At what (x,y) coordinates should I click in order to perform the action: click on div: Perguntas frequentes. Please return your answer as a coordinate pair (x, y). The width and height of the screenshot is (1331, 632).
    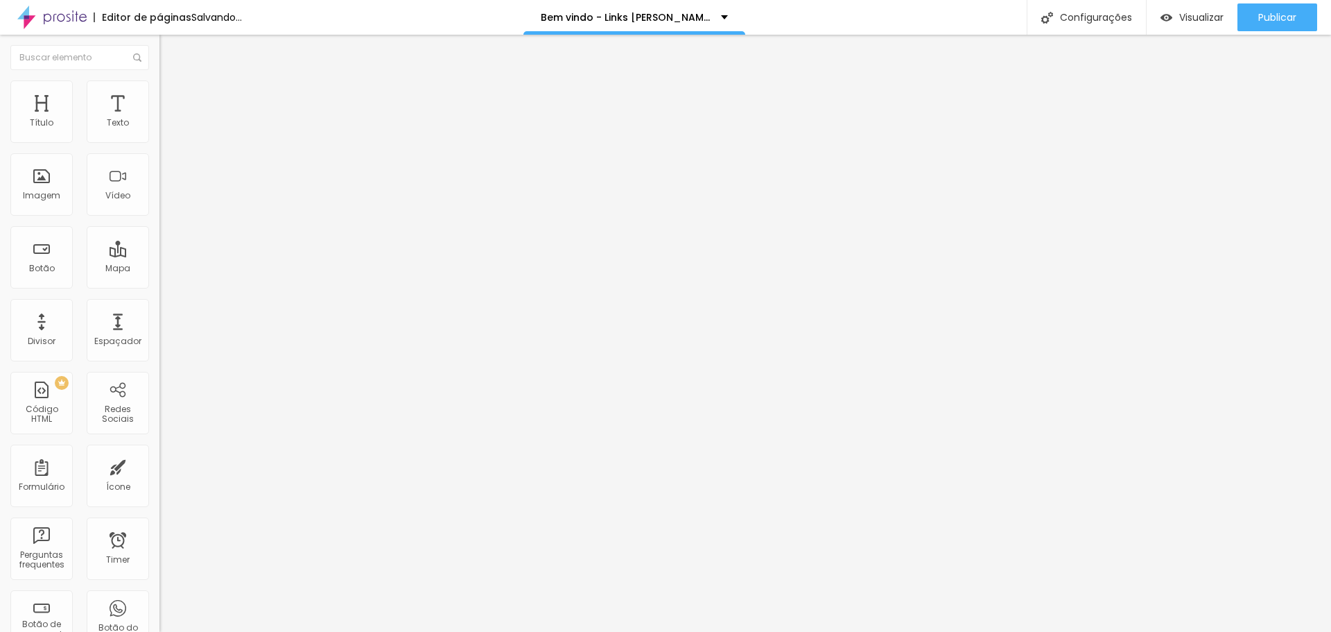
    Looking at the image, I should click on (41, 560).